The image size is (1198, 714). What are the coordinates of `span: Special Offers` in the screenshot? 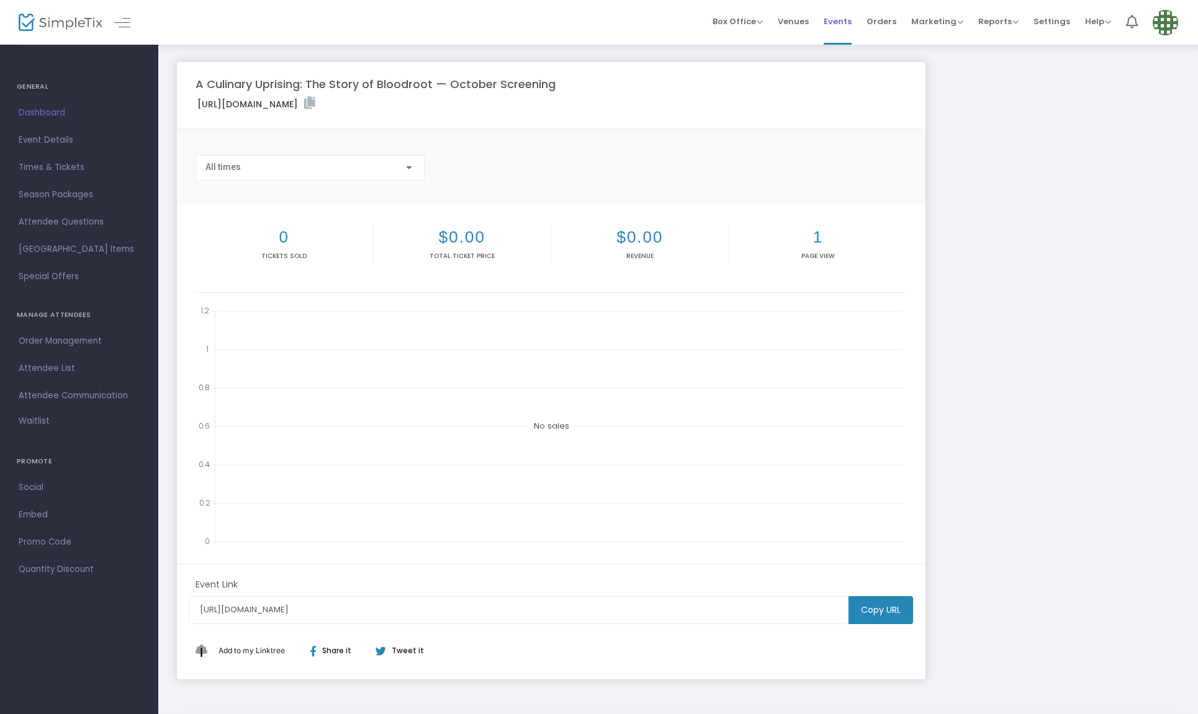 It's located at (79, 277).